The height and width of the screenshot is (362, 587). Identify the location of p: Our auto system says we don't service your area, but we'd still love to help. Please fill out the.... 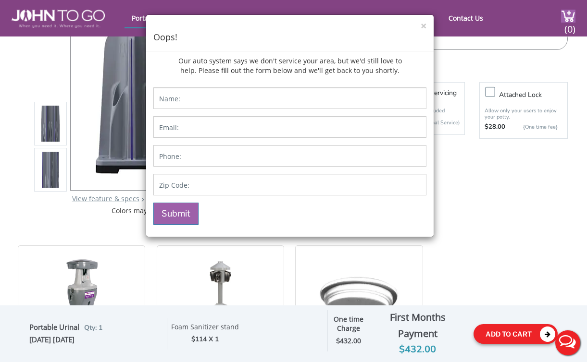
(290, 66).